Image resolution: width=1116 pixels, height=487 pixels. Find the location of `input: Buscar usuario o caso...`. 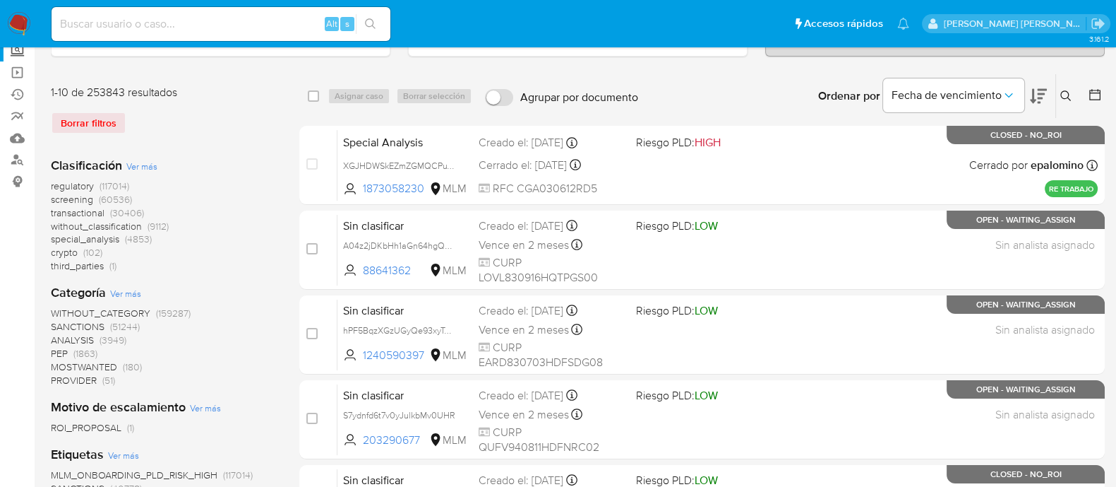

input: Buscar usuario o caso... is located at coordinates (221, 24).